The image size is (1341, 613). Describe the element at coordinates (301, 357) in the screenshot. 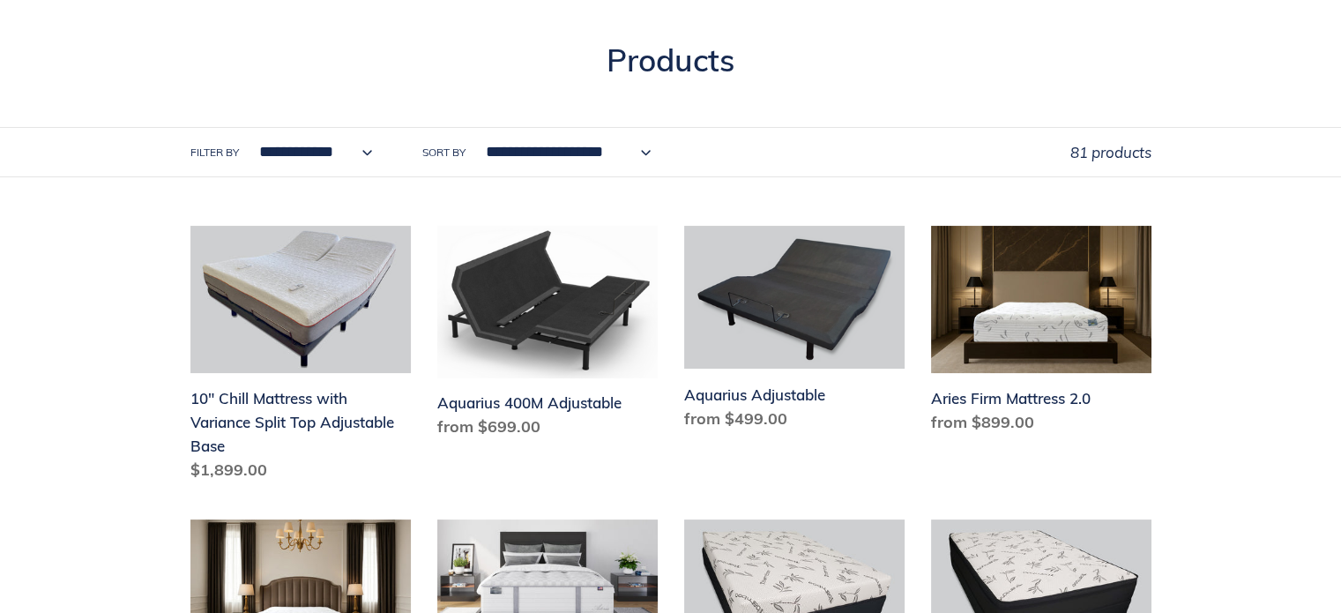

I see `a: 10" Chill Mattress with Variance Split Top Adjustable Base` at that location.